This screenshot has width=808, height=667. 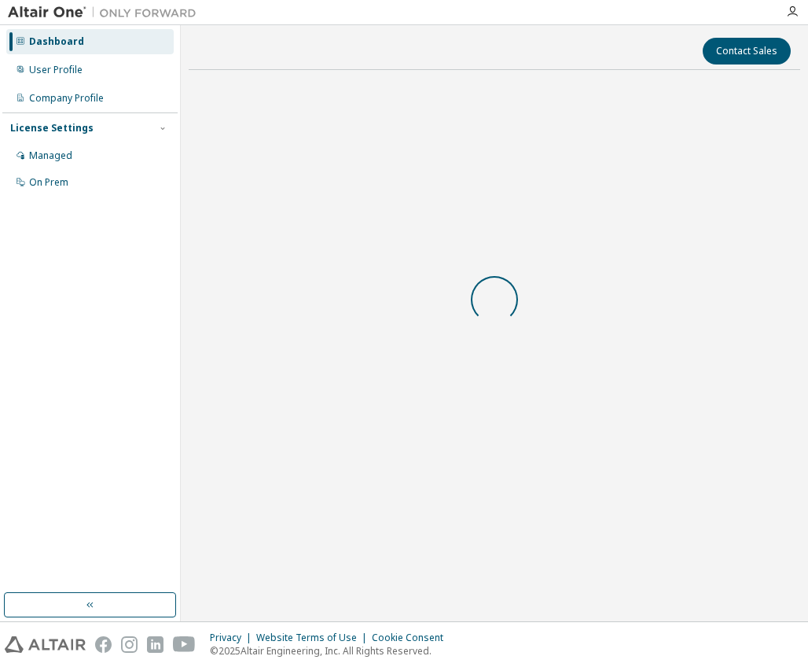 I want to click on div: Managed, so click(x=50, y=156).